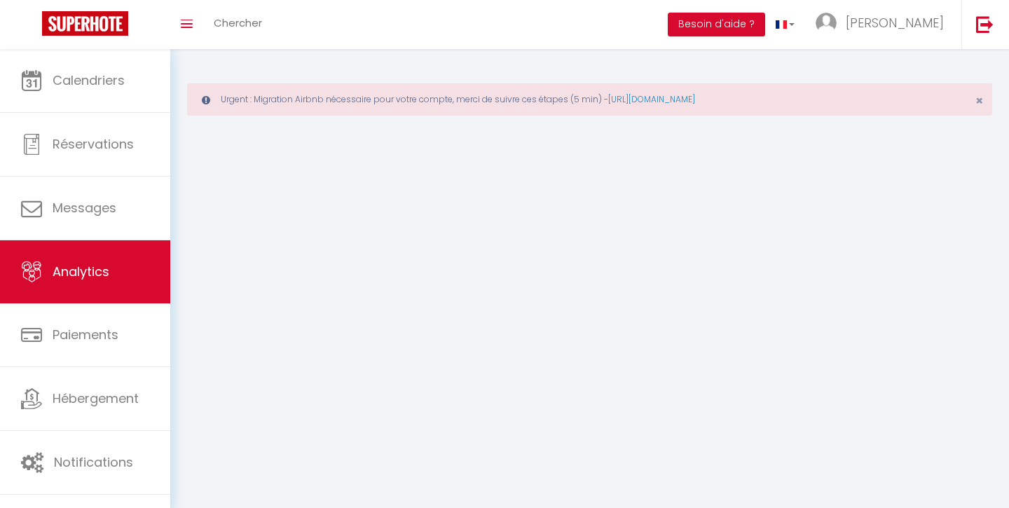 The image size is (1009, 508). Describe the element at coordinates (716, 25) in the screenshot. I see `button: Besoin d'aide ?` at that location.